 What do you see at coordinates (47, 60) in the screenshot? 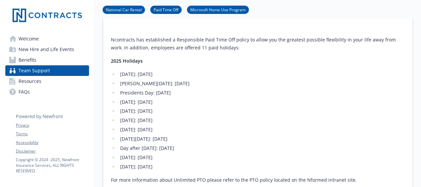
I see `a: Benefits` at bounding box center [47, 60].